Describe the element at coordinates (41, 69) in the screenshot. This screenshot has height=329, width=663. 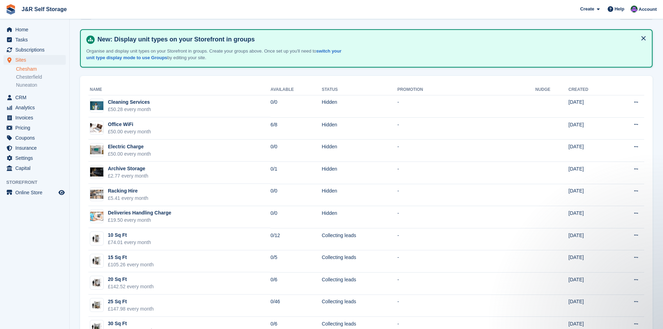
I see `a: Chesham` at that location.